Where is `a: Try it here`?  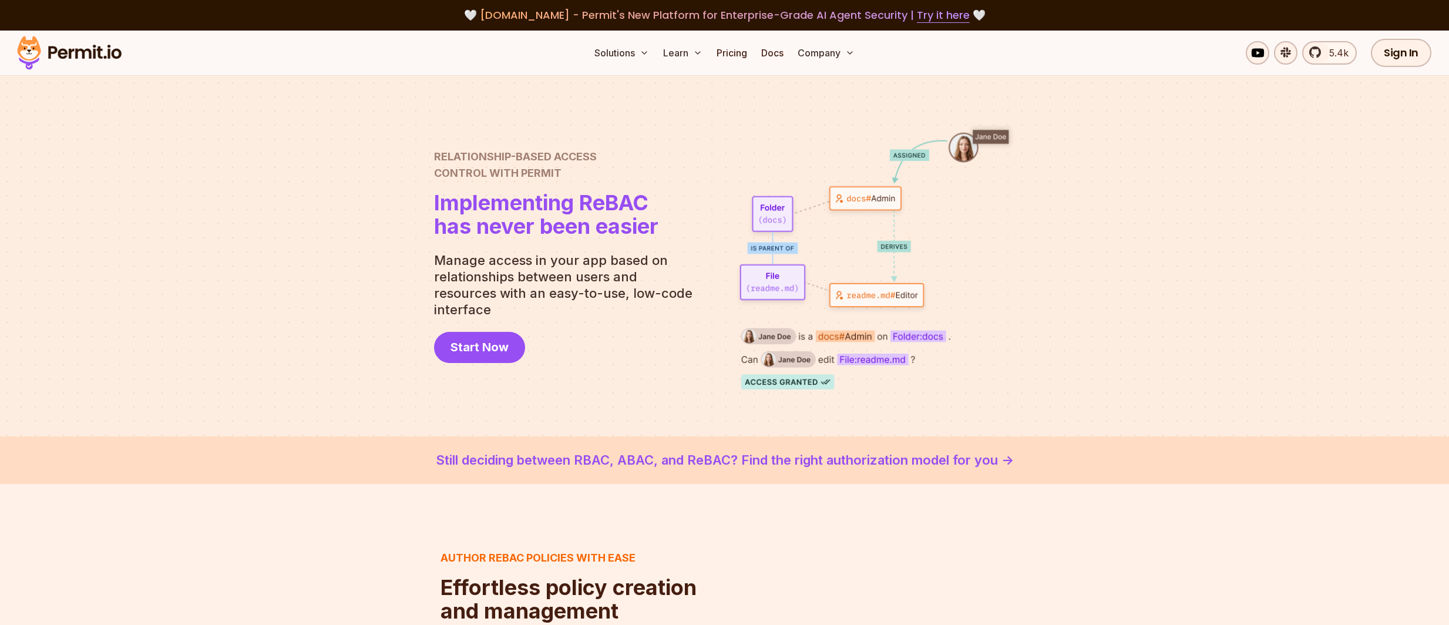 a: Try it here is located at coordinates (943, 15).